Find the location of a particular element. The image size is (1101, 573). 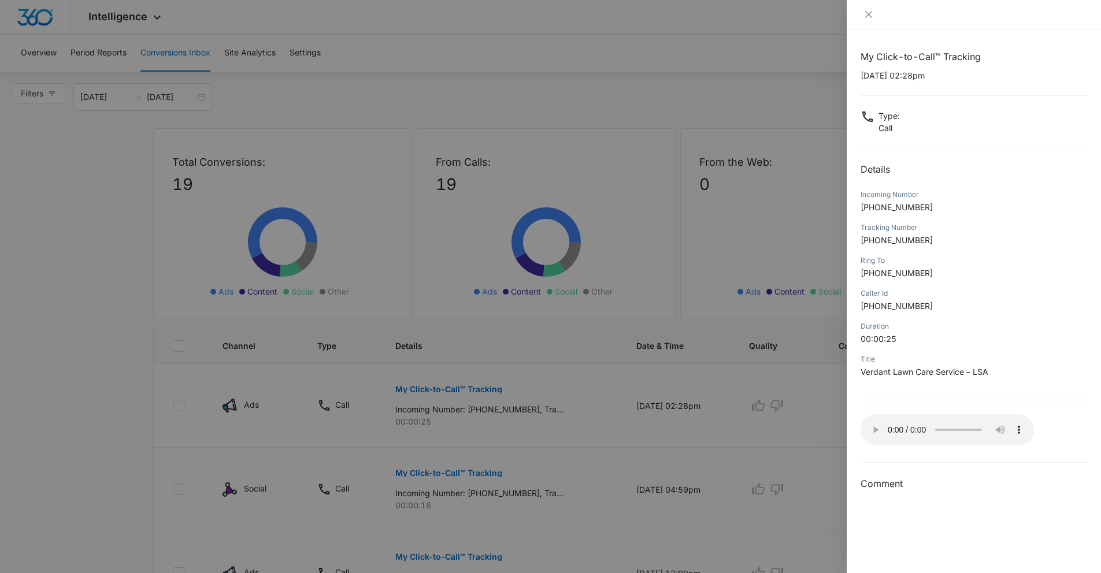

div: Title is located at coordinates (974, 360).